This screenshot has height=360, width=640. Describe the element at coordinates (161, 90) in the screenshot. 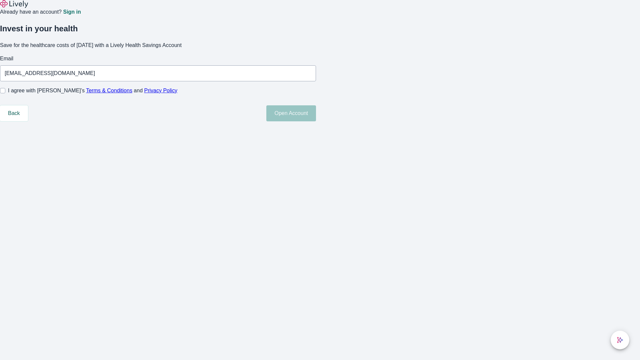

I see `a: Privacy Policy` at that location.